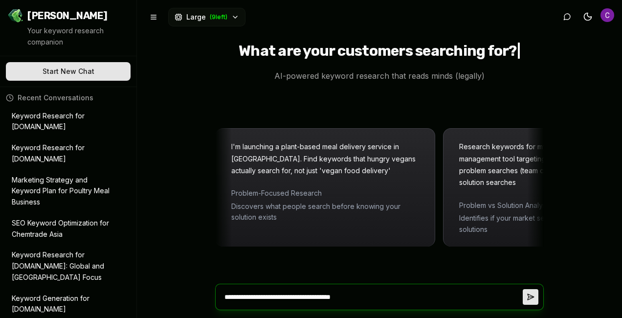 This screenshot has height=318, width=622. Describe the element at coordinates (68, 191) in the screenshot. I see `button: Marketing Strategy and Keyword Plan for Poultry Meal Business` at that location.